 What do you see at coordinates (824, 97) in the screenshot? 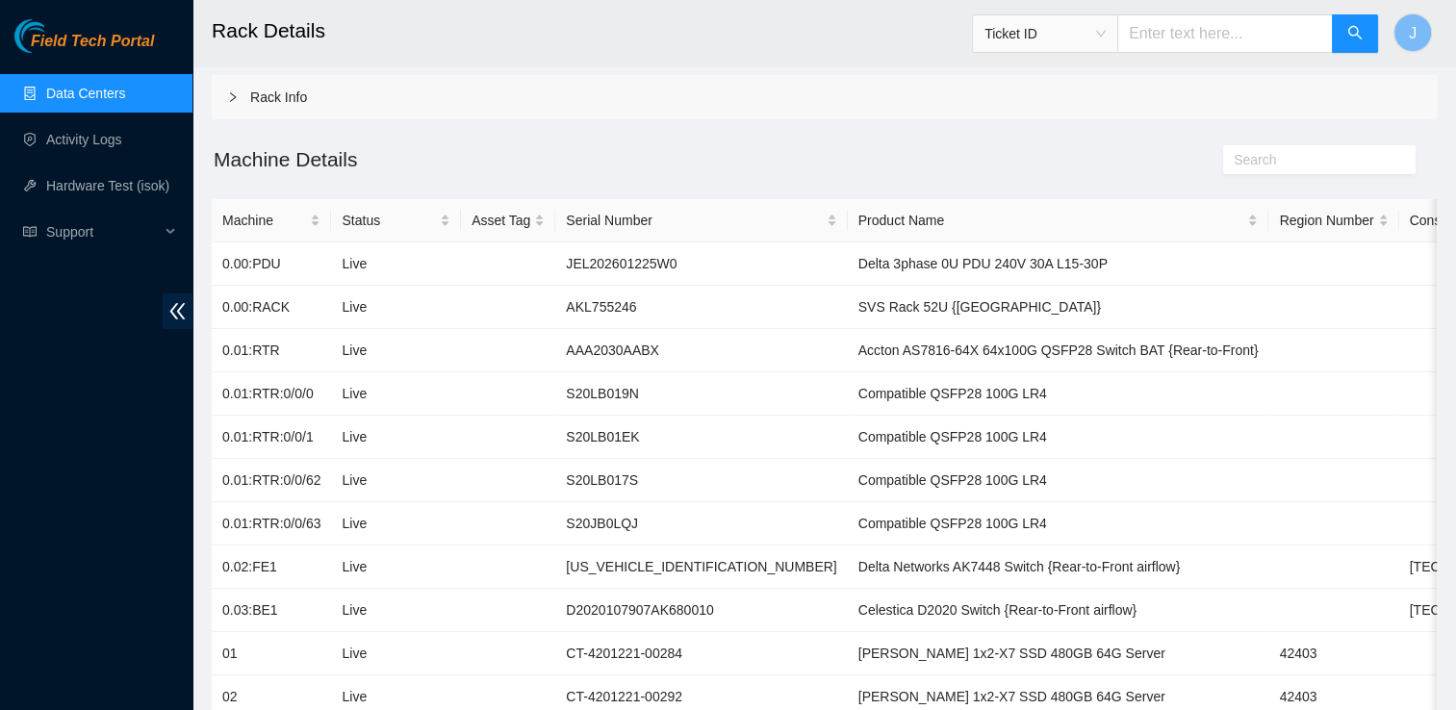
I see `div: Rack Info` at bounding box center [824, 97].